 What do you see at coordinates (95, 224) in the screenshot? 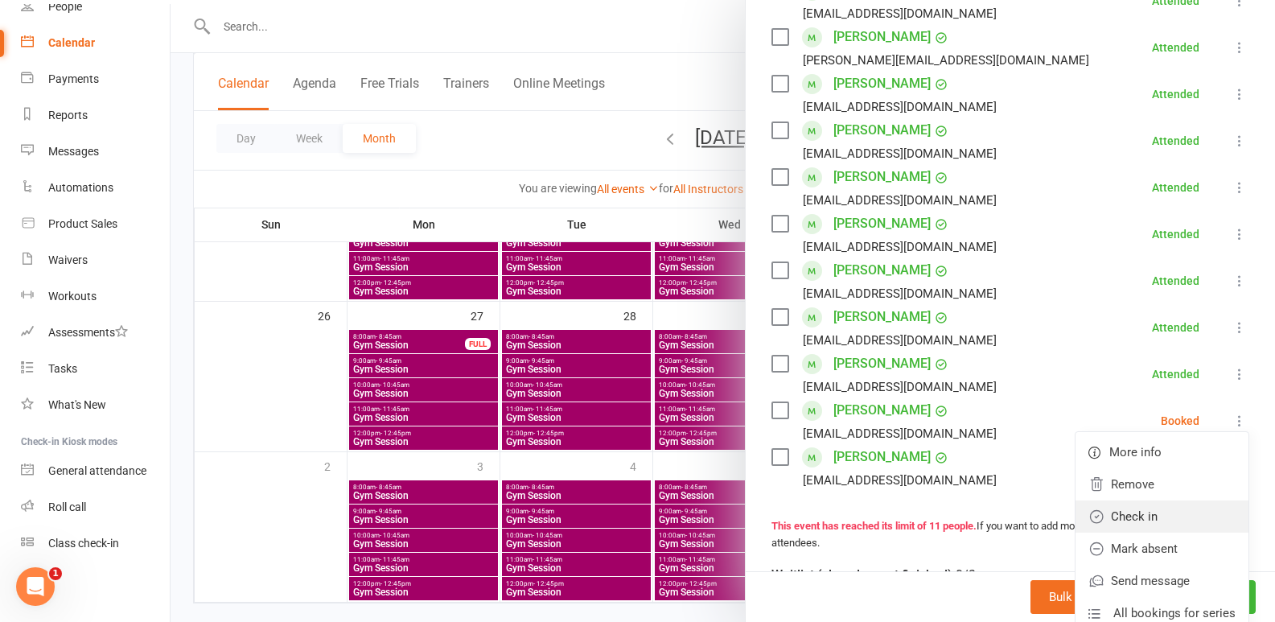
I see `a: Product Sales` at bounding box center [95, 224].